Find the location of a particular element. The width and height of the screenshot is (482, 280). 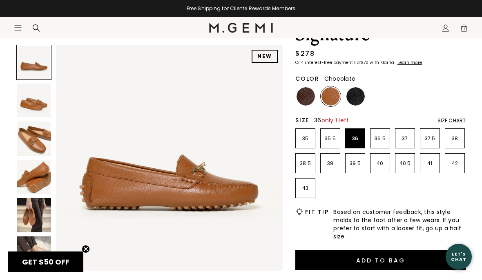

div: Let's Chat is located at coordinates (458, 257).